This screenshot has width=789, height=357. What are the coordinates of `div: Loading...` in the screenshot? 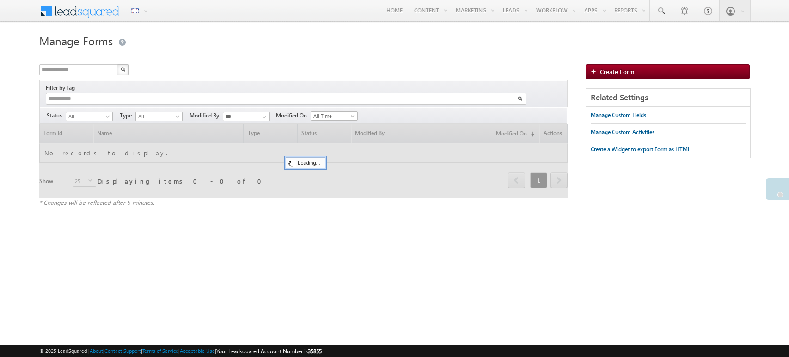 It's located at (305, 163).